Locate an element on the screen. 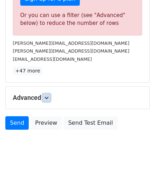 The width and height of the screenshot is (155, 188). a: +47 more is located at coordinates (28, 71).